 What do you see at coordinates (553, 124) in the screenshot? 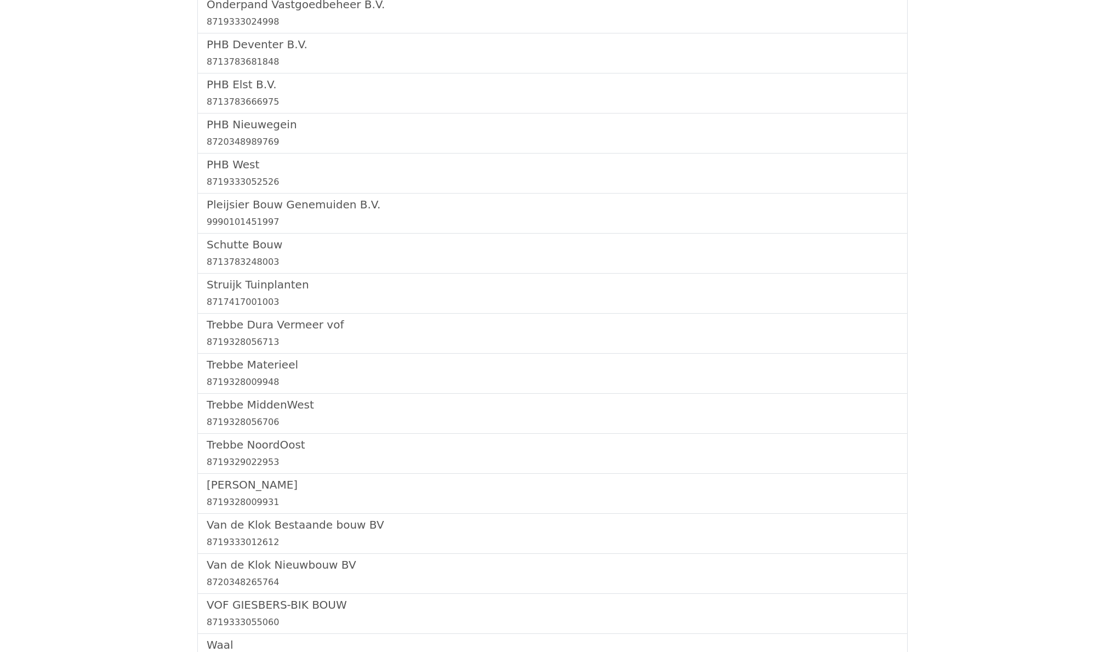
I see `h5: PHB Nieuwegein` at bounding box center [553, 124].